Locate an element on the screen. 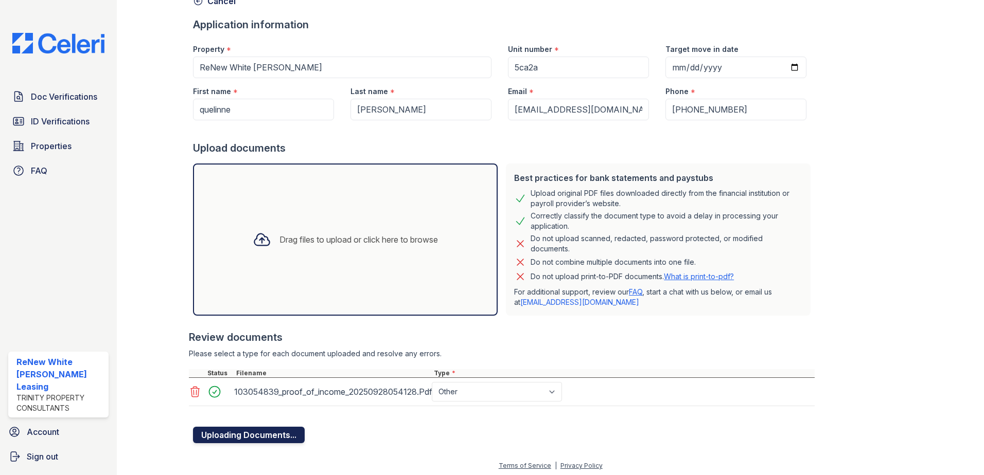 Image resolution: width=984 pixels, height=475 pixels. a: Account is located at coordinates (58, 432).